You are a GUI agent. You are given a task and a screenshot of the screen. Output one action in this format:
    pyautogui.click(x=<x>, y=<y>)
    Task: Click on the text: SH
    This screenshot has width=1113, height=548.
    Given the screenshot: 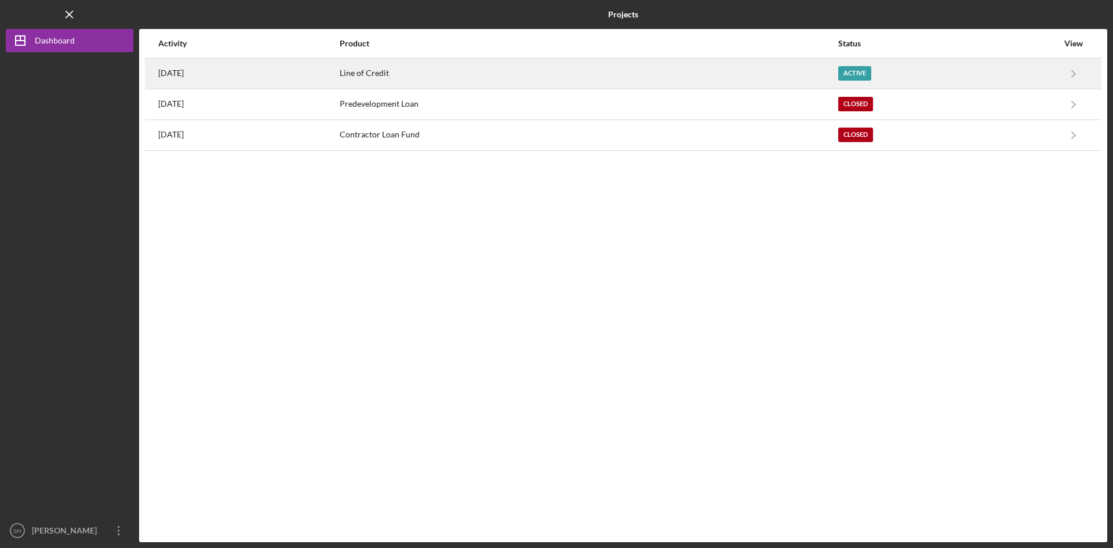 What is the action you would take?
    pyautogui.click(x=17, y=530)
    